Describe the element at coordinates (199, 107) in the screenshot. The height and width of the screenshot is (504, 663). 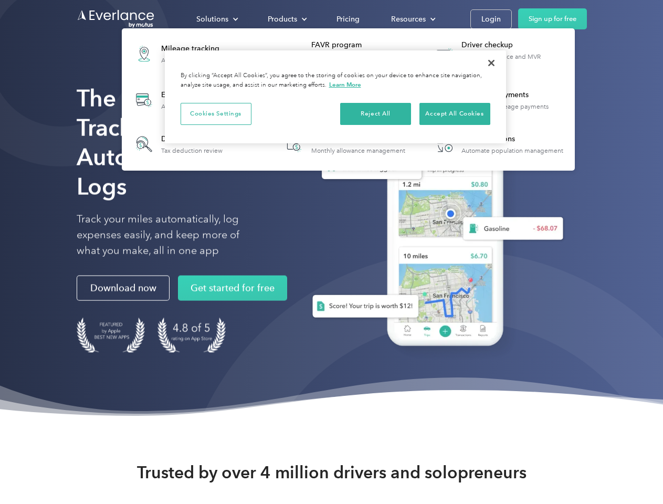
I see `div: Automatic transaction logs` at that location.